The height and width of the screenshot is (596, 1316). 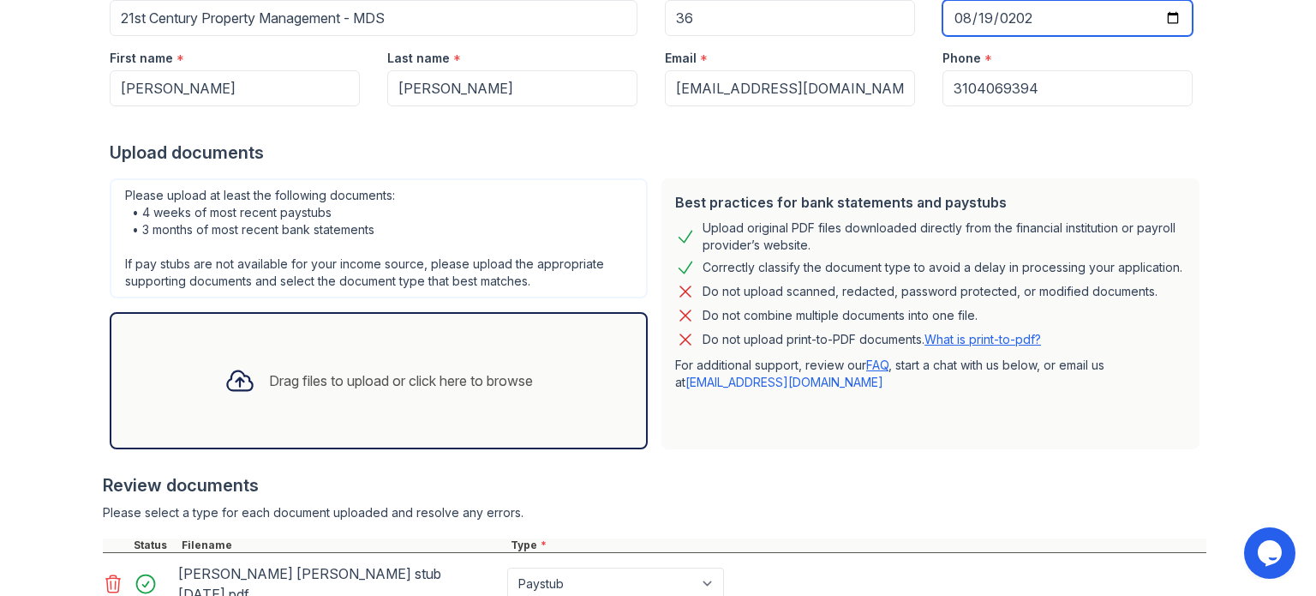 I want to click on label: First name, so click(x=141, y=58).